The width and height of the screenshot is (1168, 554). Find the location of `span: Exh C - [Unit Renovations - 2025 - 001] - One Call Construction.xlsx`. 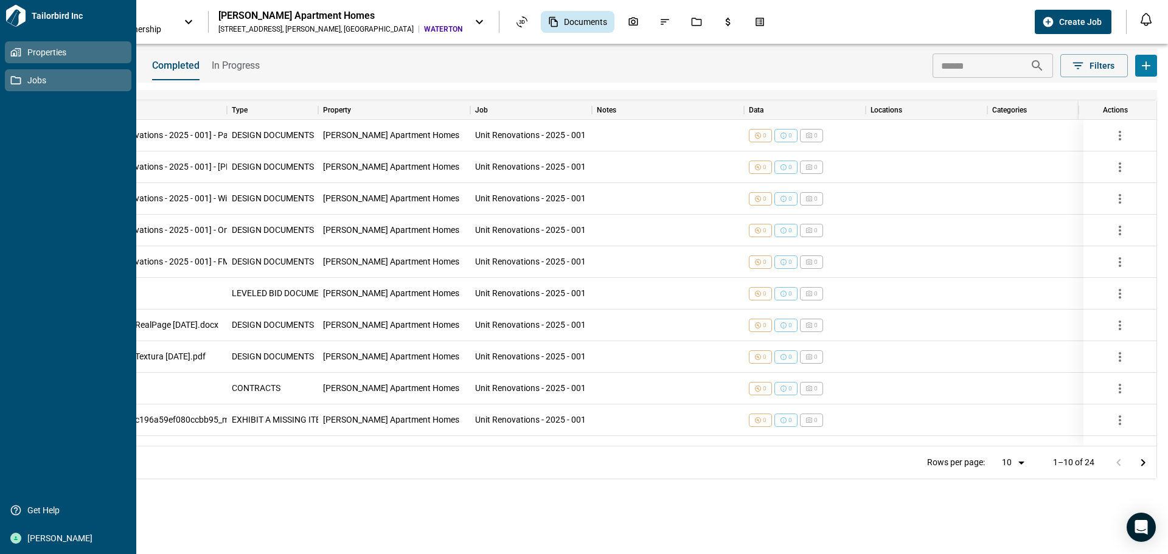

span: Exh C - [Unit Renovations - 2025 - 001] - One Call Construction.xlsx is located at coordinates (193, 230).